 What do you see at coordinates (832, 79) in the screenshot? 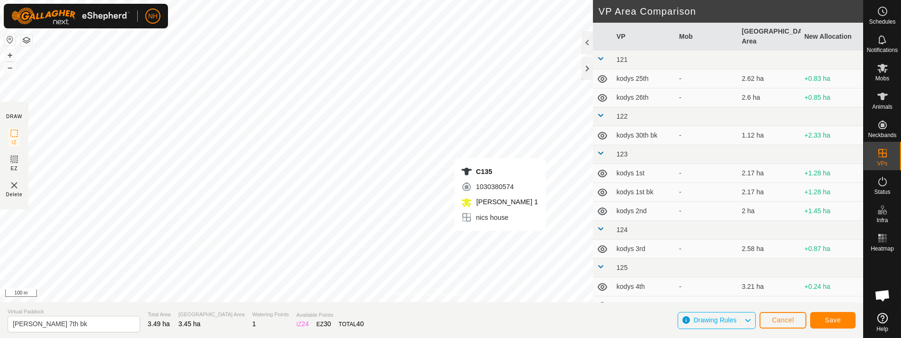
I see `td: +0.83 ha` at bounding box center [832, 79].